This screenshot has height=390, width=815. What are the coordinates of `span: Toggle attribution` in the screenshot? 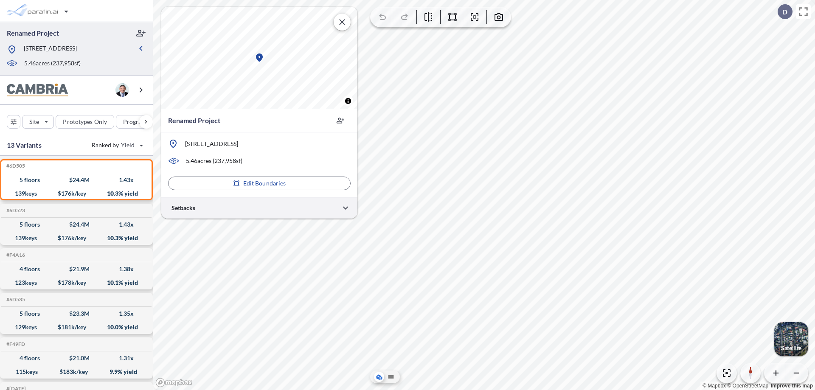 It's located at (348, 101).